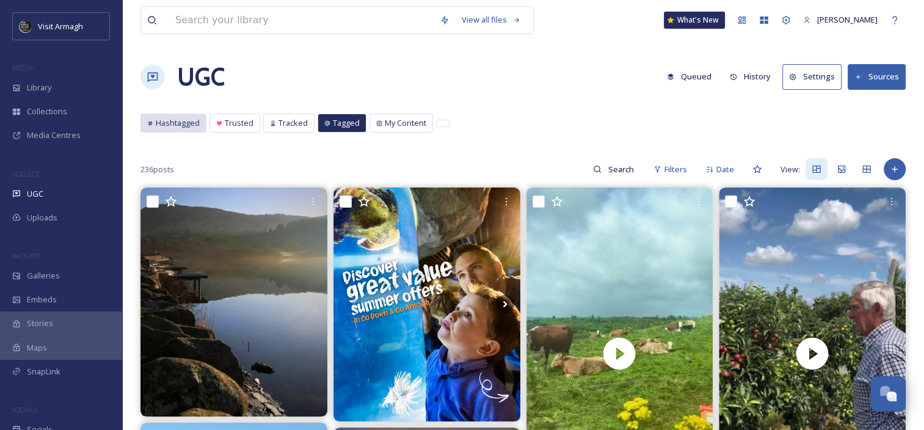 The image size is (924, 430). Describe the element at coordinates (178, 123) in the screenshot. I see `span: Hashtagged` at that location.